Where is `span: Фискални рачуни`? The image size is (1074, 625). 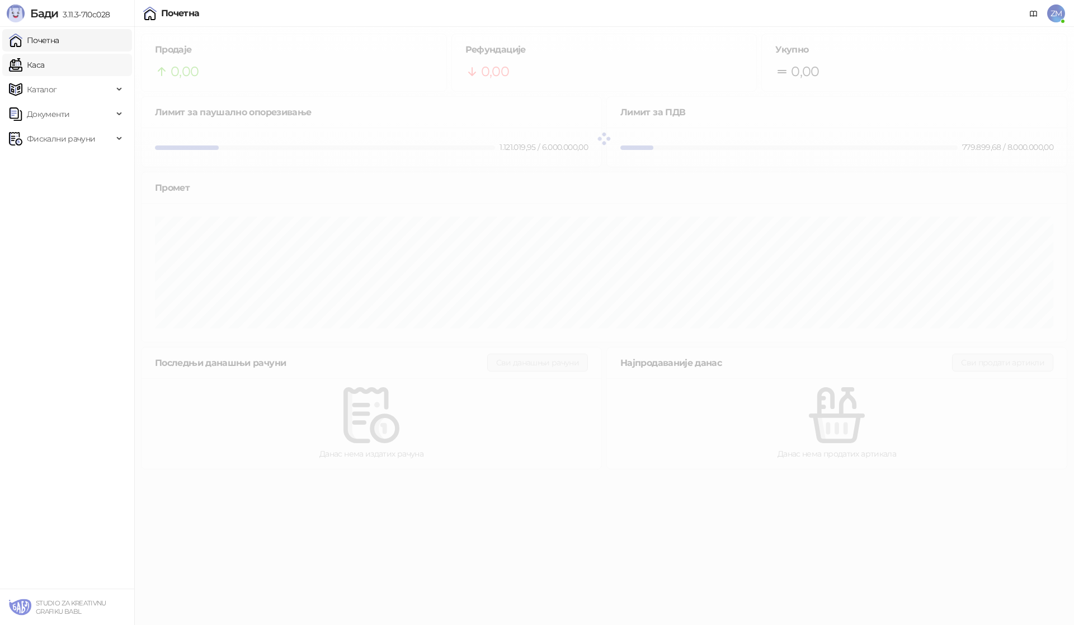 span: Фискални рачуни is located at coordinates (61, 139).